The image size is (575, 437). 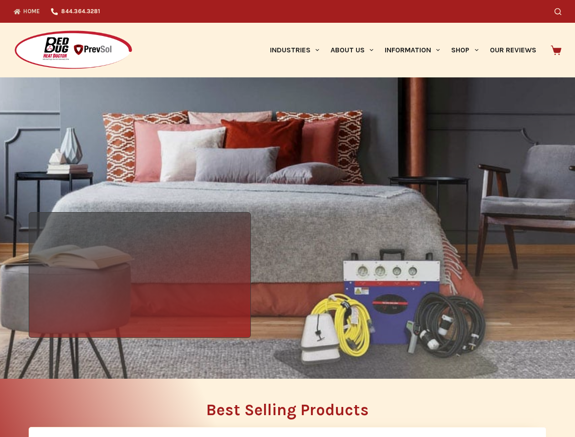 I want to click on a: Shop, so click(x=465, y=50).